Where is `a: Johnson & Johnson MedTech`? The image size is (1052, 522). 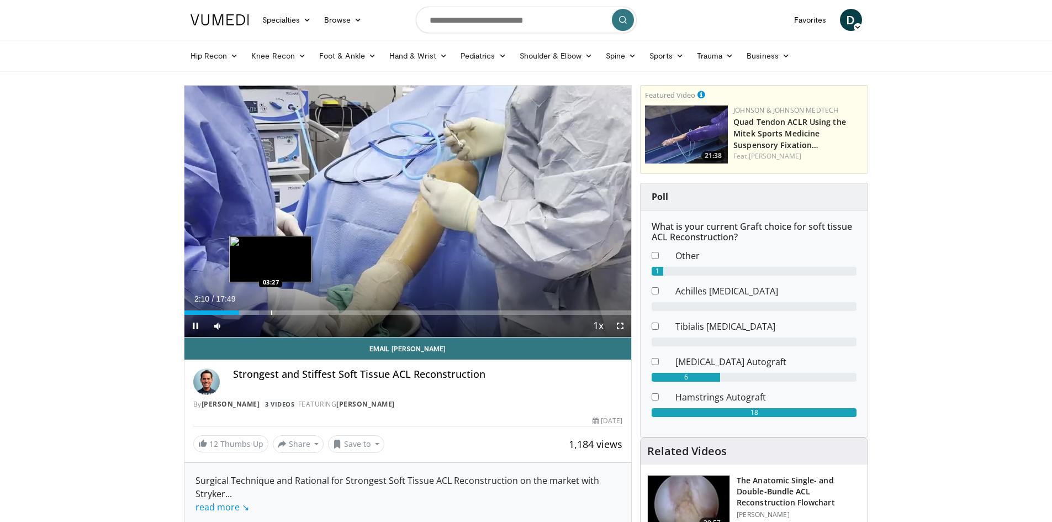 a: Johnson & Johnson MedTech is located at coordinates (786, 110).